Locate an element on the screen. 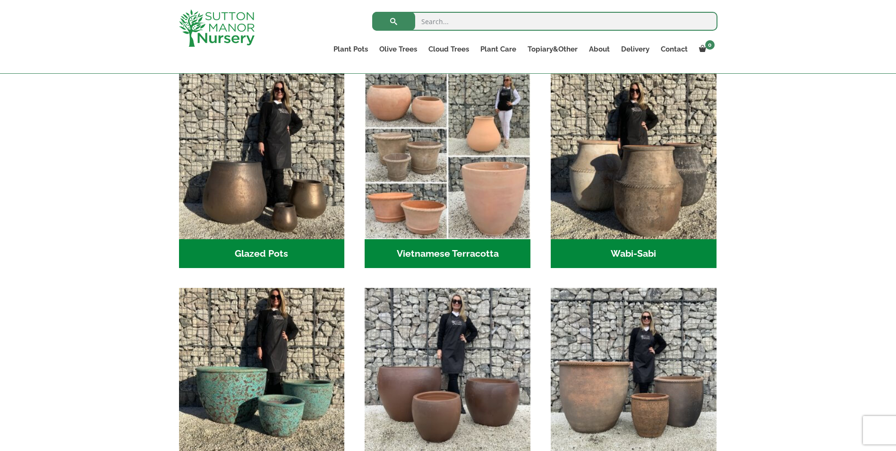 This screenshot has height=451, width=896. a: Visit product category Vietnamese Terracotta is located at coordinates (447, 171).